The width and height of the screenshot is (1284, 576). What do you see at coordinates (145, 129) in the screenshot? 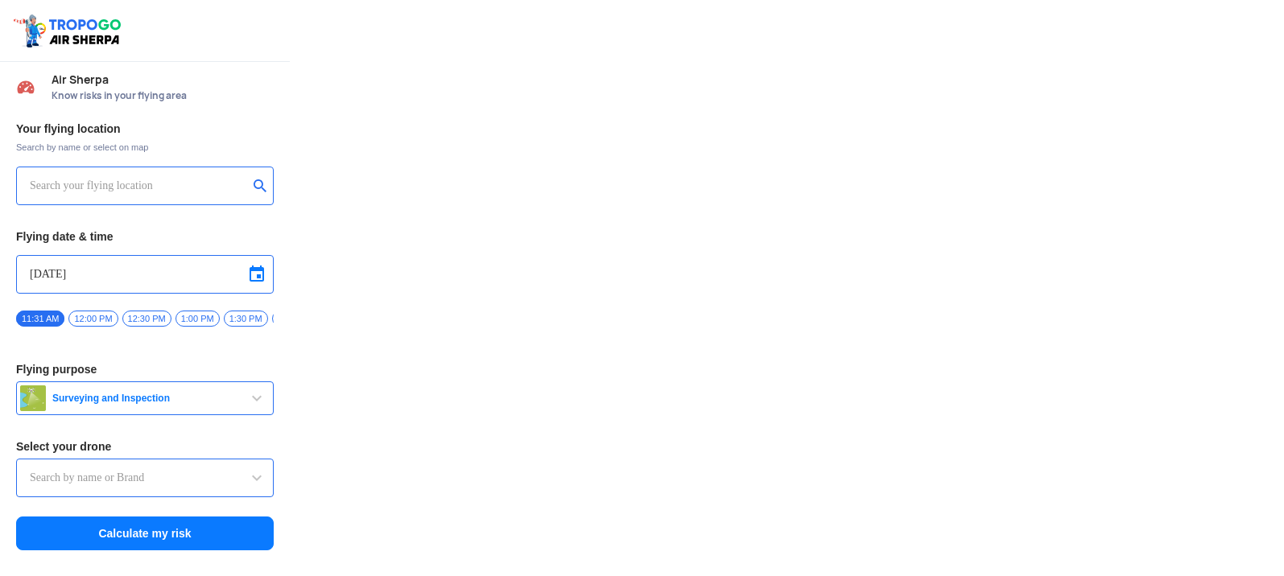
I see `h3: Your flying location` at bounding box center [145, 129].